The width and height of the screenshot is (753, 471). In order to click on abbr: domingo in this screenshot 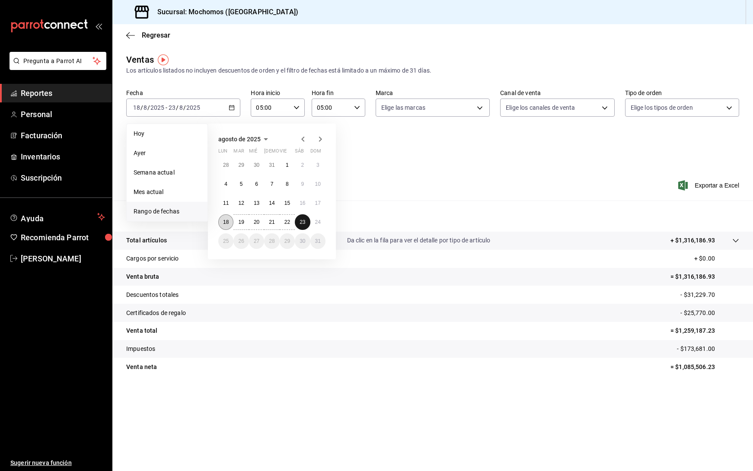, I will do `click(316, 153)`.